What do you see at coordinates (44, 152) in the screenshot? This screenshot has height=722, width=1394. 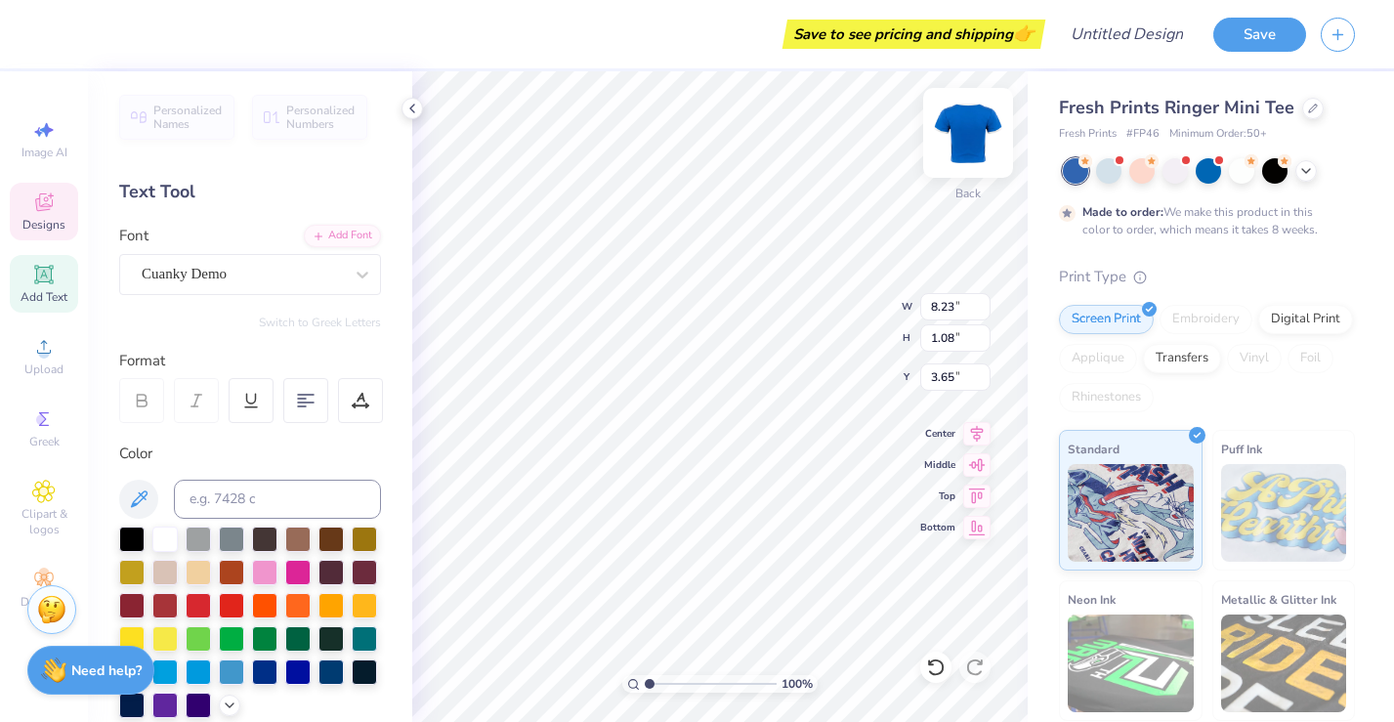 I see `span: Image AI` at bounding box center [44, 152].